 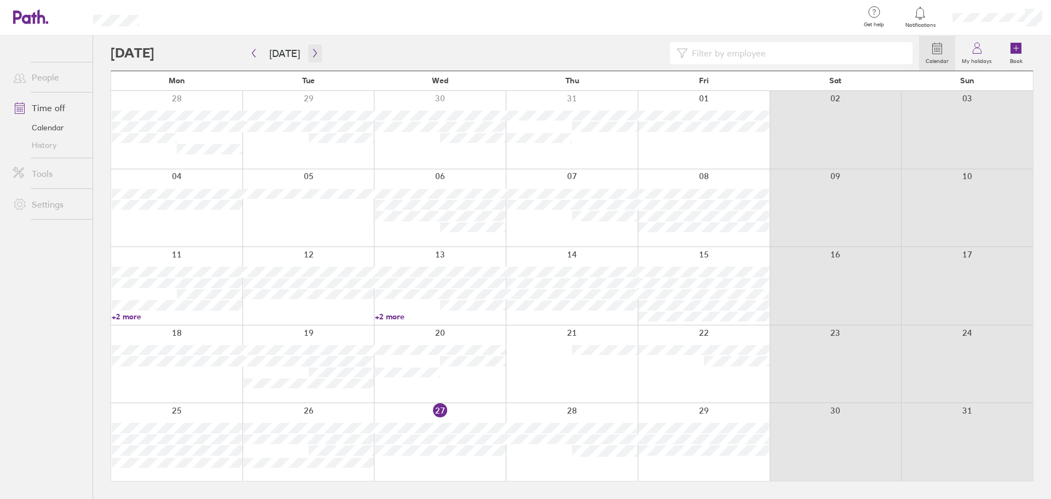 What do you see at coordinates (967, 80) in the screenshot?
I see `span: Sun` at bounding box center [967, 80].